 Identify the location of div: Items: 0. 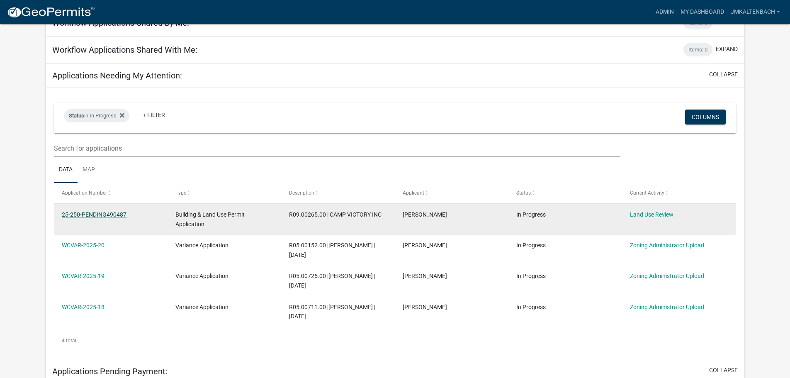
(698, 50).